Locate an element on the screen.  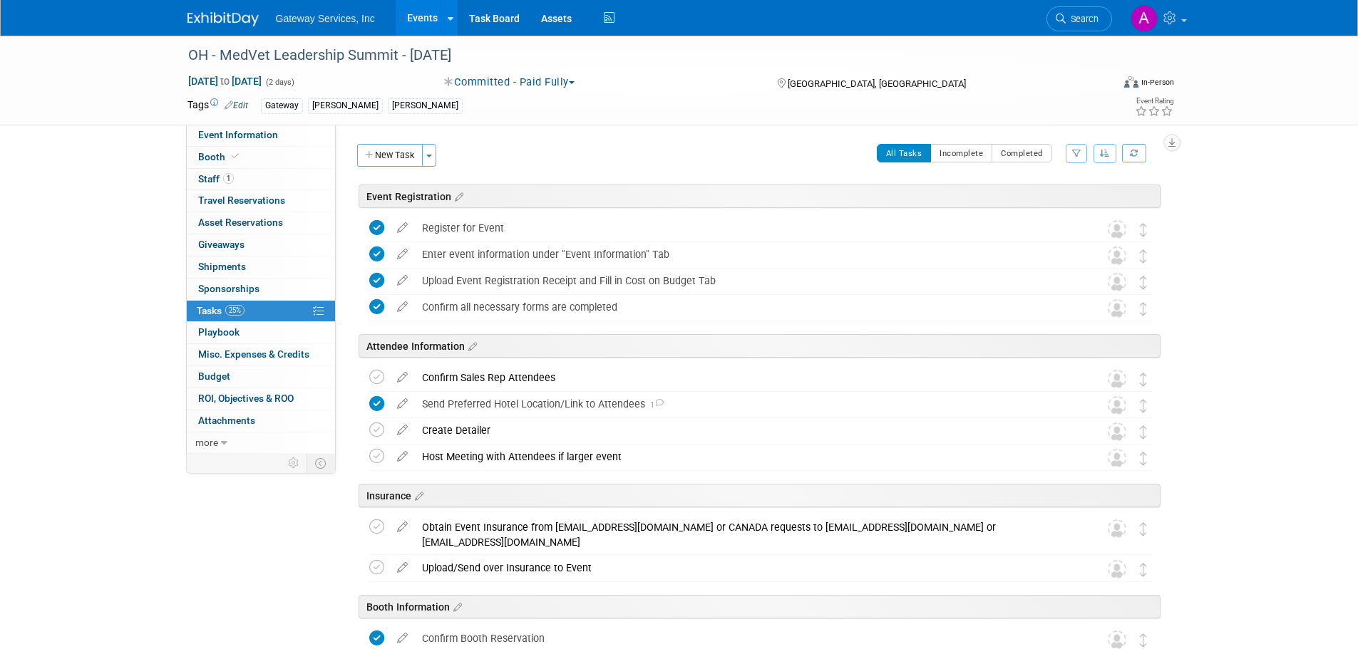
span: more is located at coordinates (207, 443).